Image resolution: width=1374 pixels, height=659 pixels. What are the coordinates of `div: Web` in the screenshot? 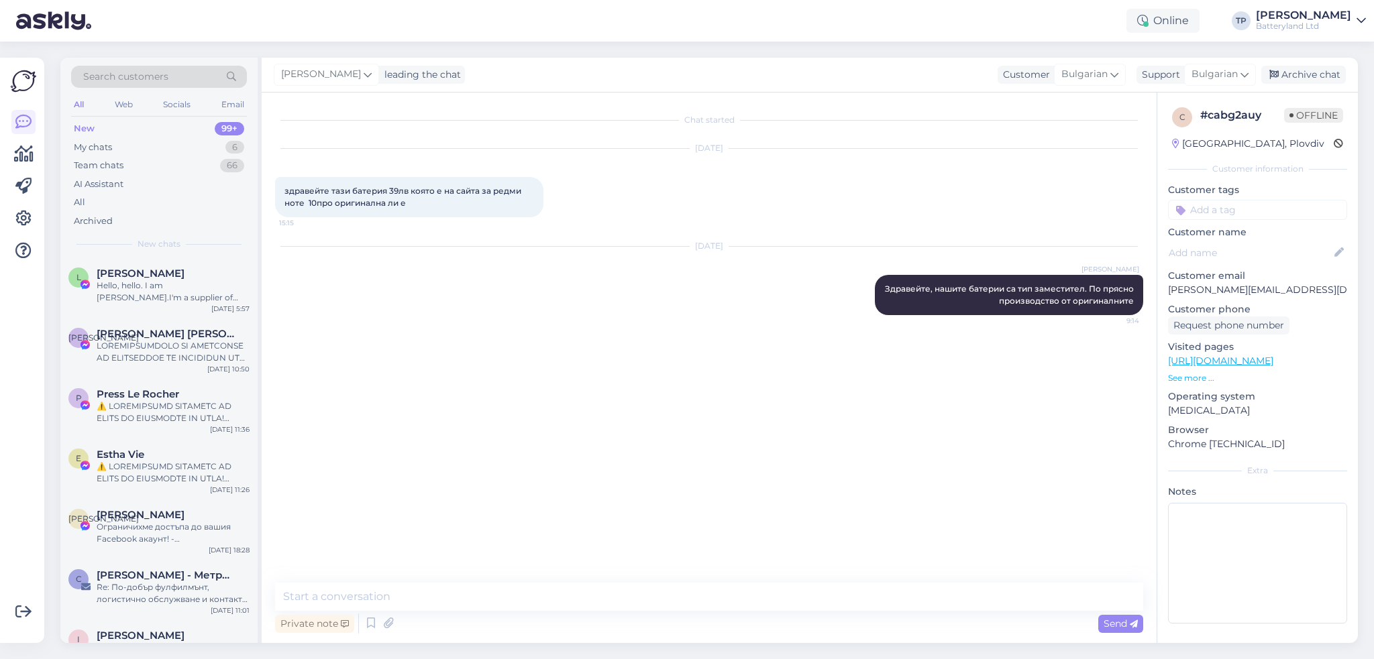 It's located at (123, 105).